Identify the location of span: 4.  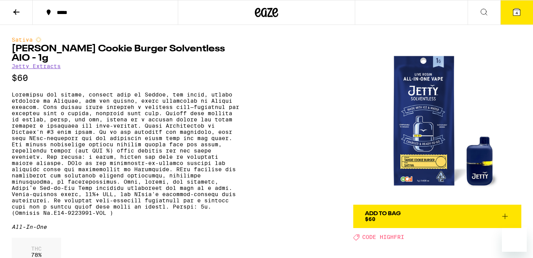
(517, 13).